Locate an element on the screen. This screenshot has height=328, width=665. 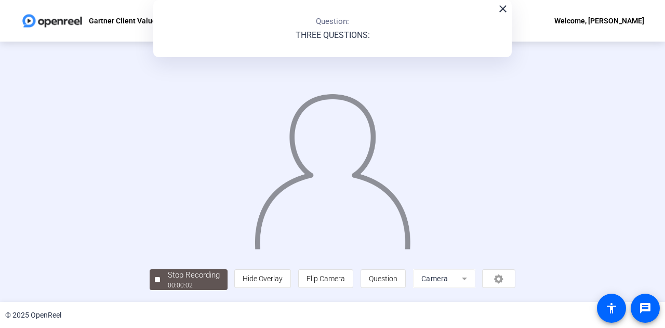
mat-icon: accessibility is located at coordinates (612, 308).